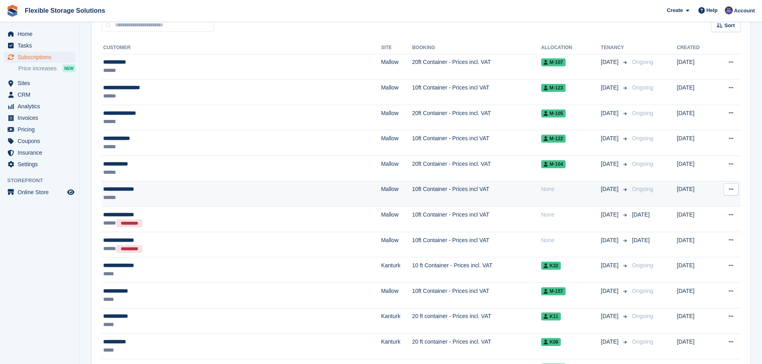 This screenshot has width=762, height=364. What do you see at coordinates (476, 48) in the screenshot?
I see `th: Booking` at bounding box center [476, 48].